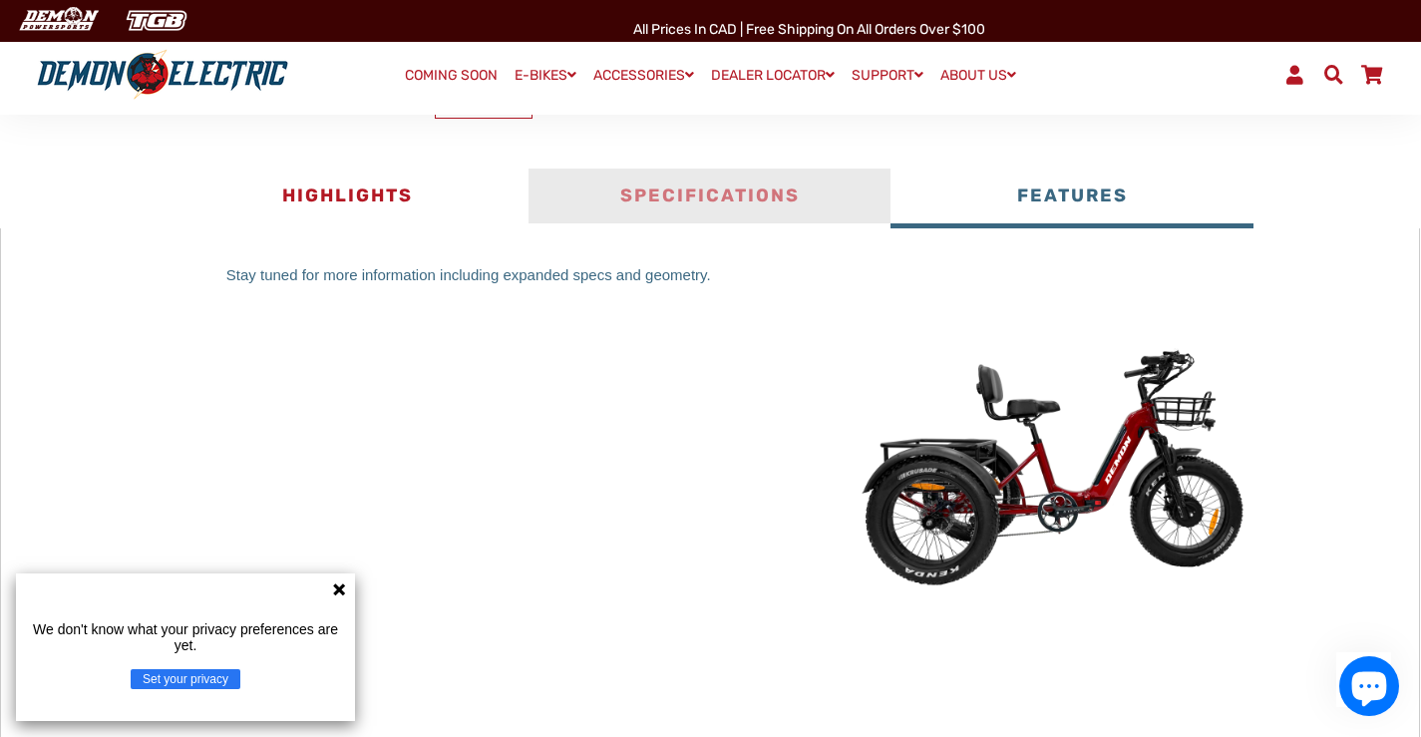 This screenshot has width=1421, height=737. Describe the element at coordinates (773, 75) in the screenshot. I see `a: DEALER LOCATOR` at that location.